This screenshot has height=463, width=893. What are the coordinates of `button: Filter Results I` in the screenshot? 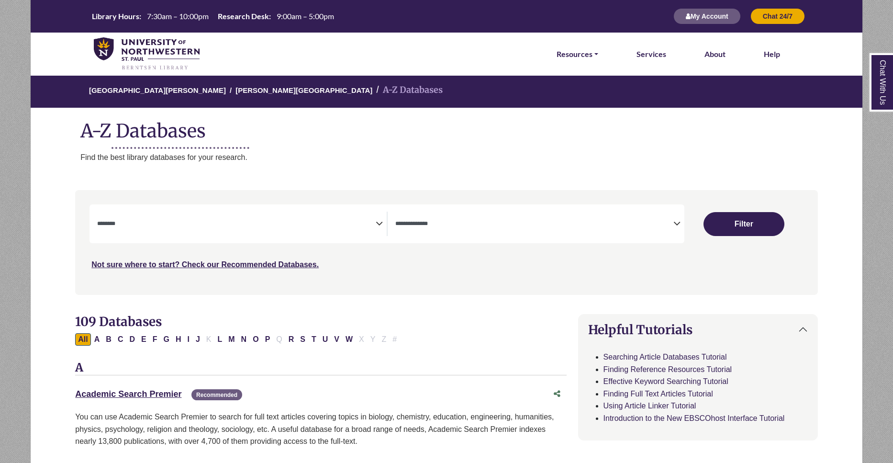 It's located at (188, 339).